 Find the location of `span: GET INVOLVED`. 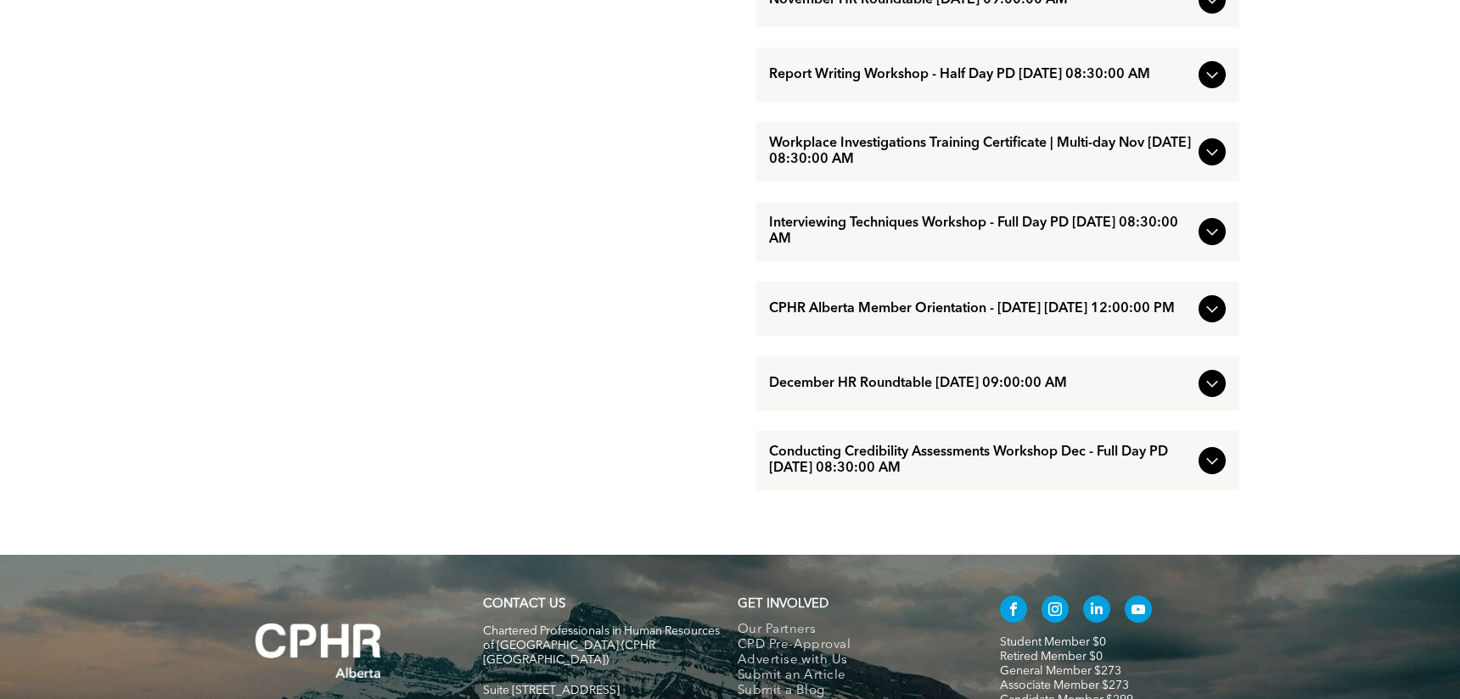

span: GET INVOLVED is located at coordinates (783, 604).